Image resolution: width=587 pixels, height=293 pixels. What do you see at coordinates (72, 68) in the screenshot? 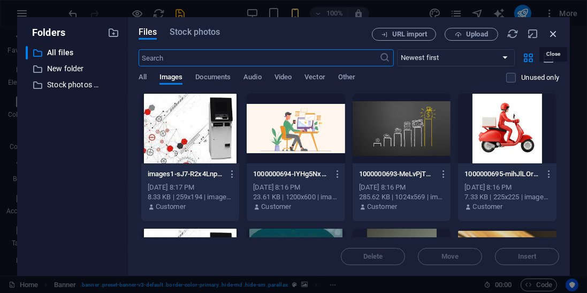
I see `div: New folder` at bounding box center [72, 68].